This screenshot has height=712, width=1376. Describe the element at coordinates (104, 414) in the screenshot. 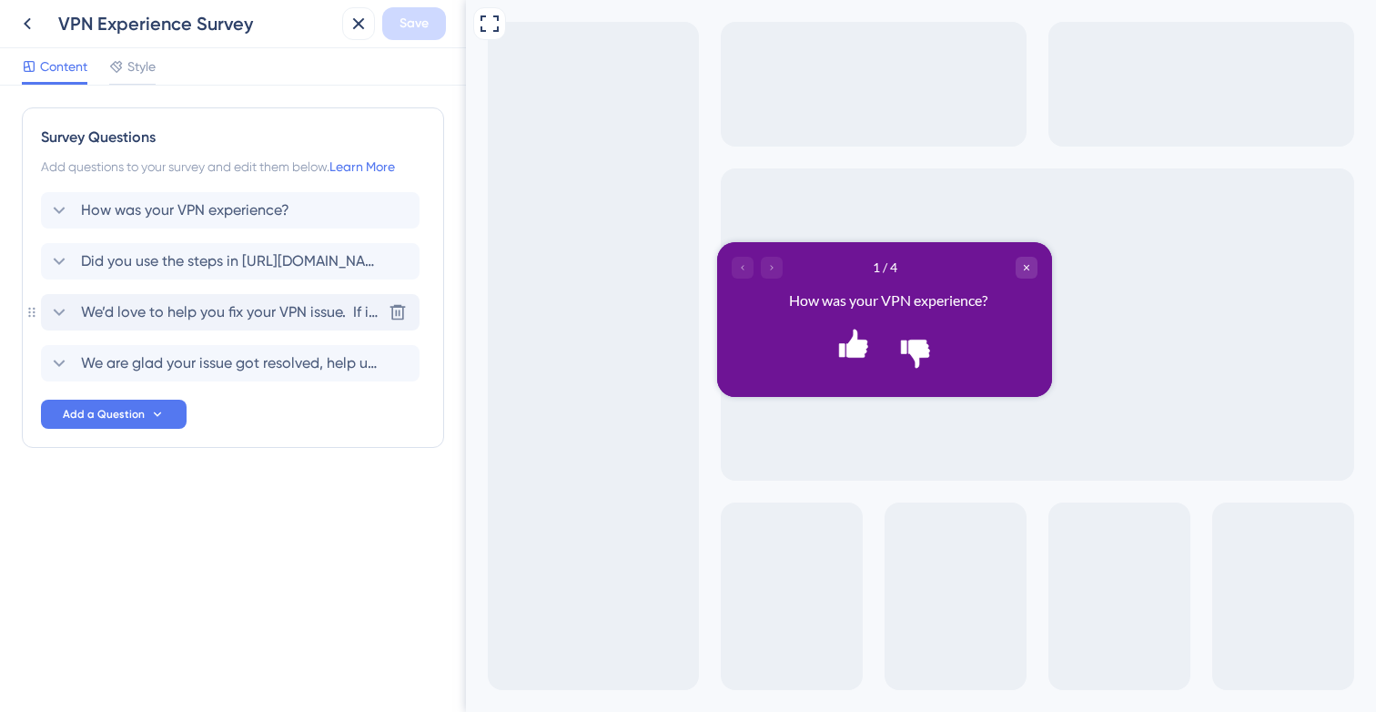

I see `span: Add a Question` at that location.